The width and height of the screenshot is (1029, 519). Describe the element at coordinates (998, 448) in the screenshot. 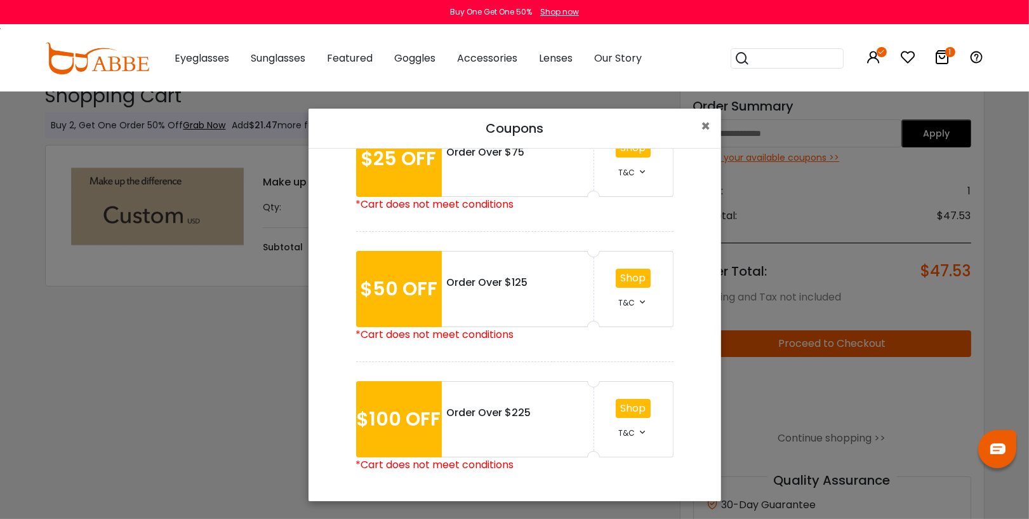

I see `img: chat` at that location.